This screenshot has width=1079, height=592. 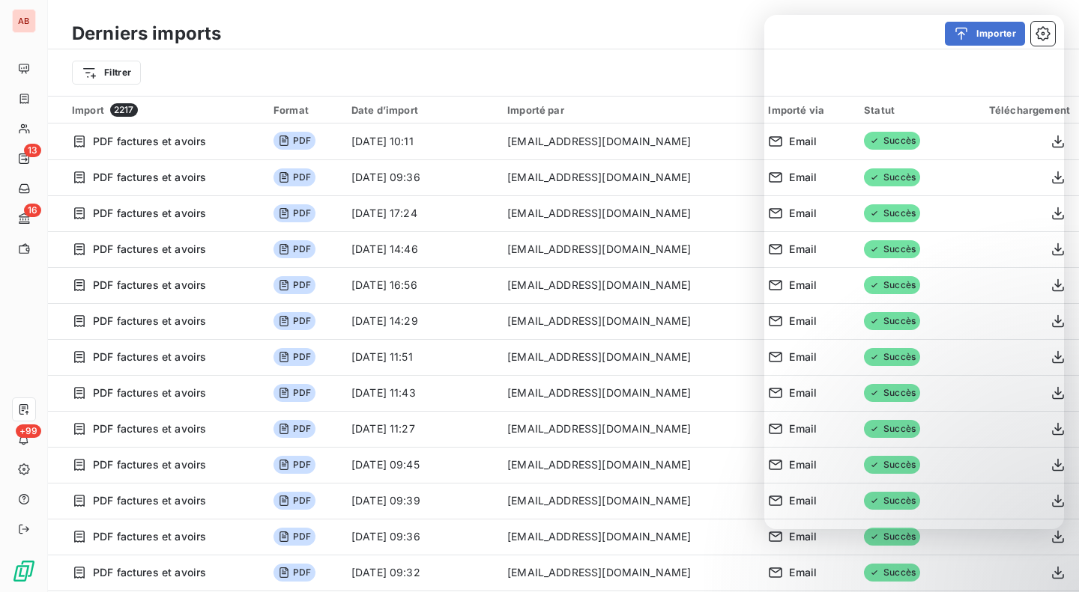 What do you see at coordinates (163, 110) in the screenshot?
I see `div: Import` at bounding box center [163, 110].